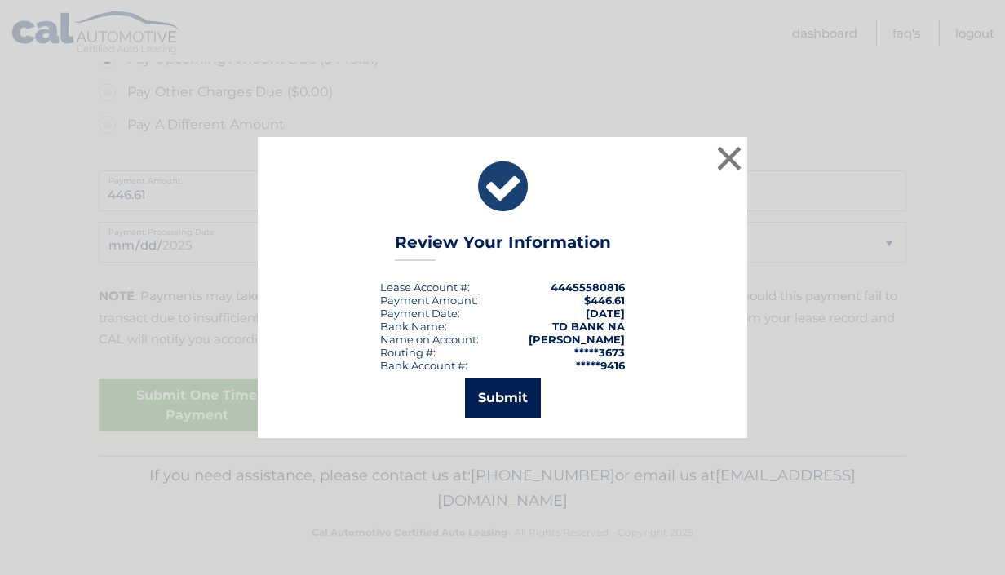 The width and height of the screenshot is (1005, 575). What do you see at coordinates (408, 353) in the screenshot?
I see `div: Routing #:` at bounding box center [408, 353].